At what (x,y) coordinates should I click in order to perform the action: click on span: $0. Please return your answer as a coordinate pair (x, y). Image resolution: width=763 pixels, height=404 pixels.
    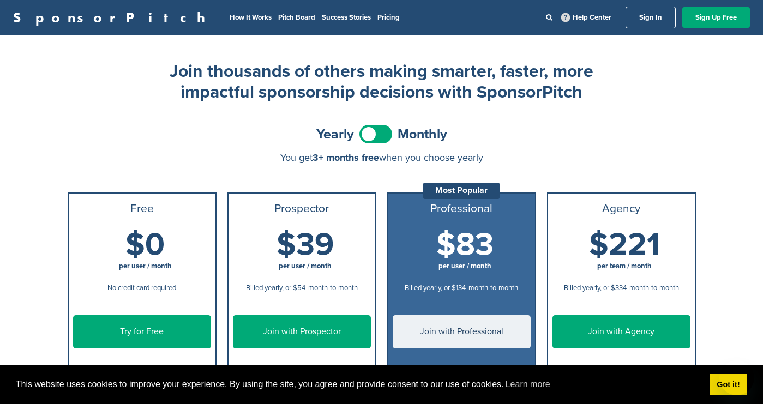
    Looking at the image, I should click on (145, 245).